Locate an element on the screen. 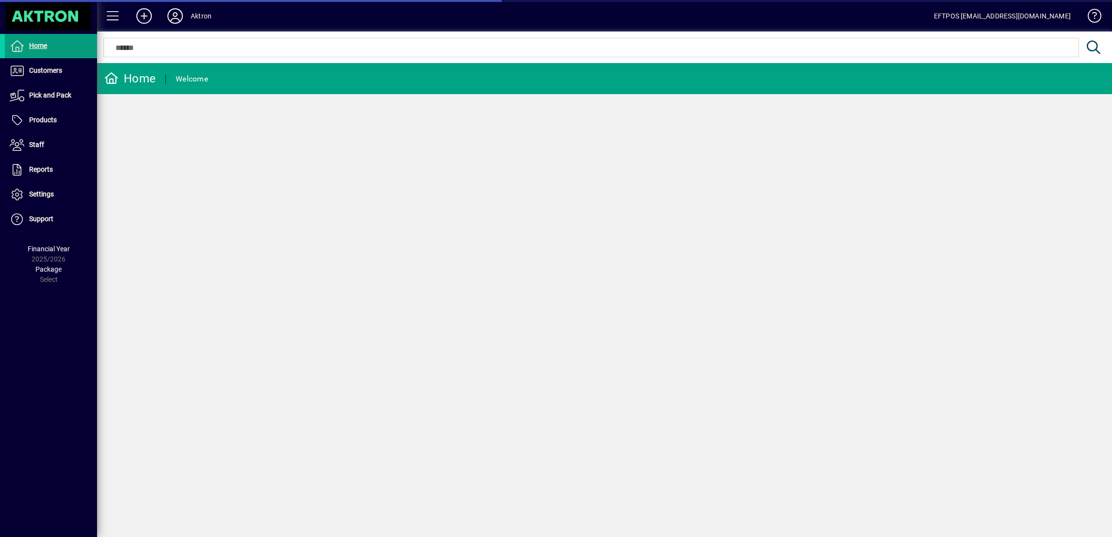 Image resolution: width=1112 pixels, height=537 pixels. div: Home is located at coordinates (130, 79).